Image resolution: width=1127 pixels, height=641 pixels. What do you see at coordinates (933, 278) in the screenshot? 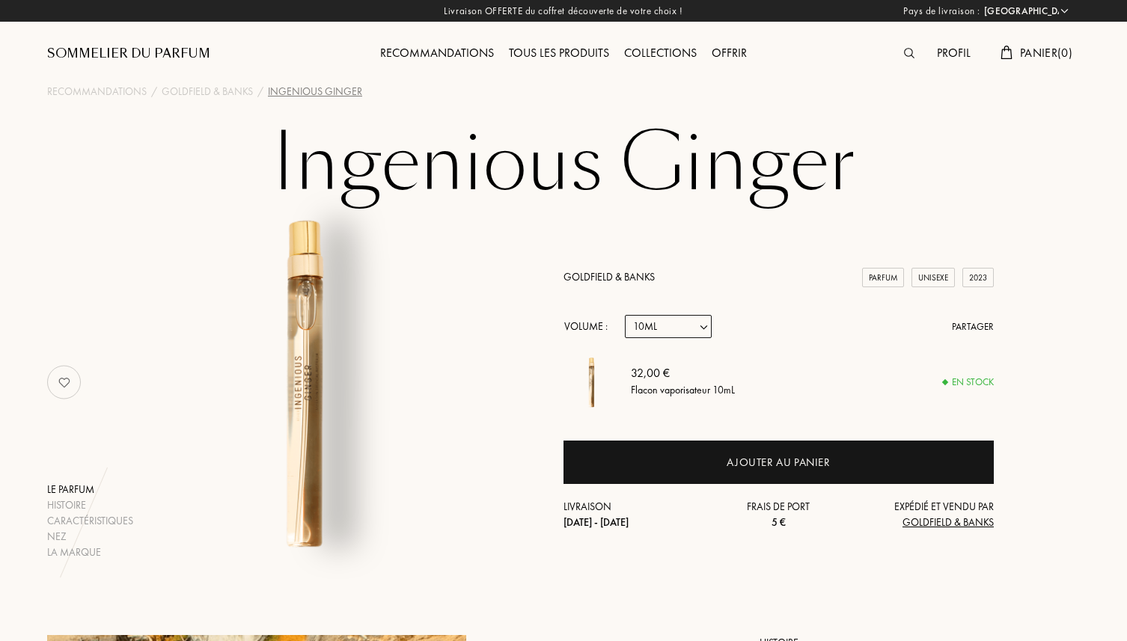
I see `div: Unisexe` at bounding box center [933, 278].